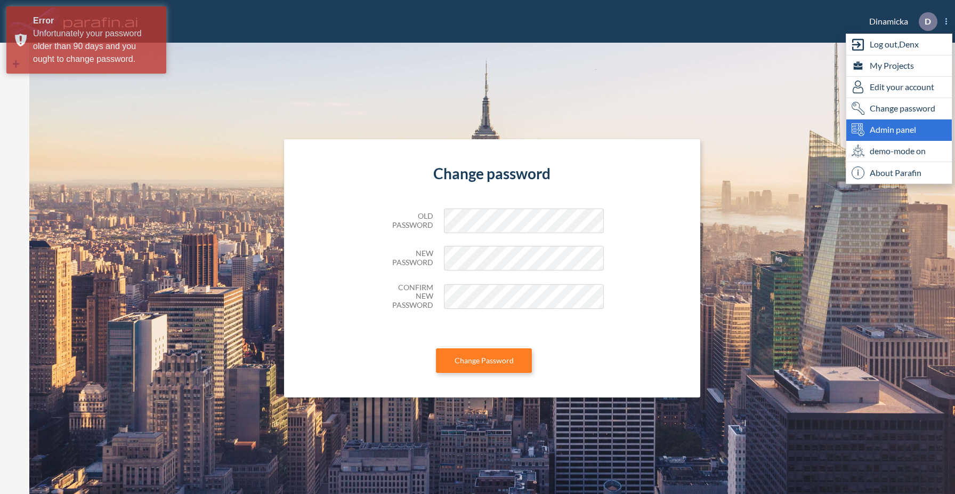  I want to click on div: demo-mode on, so click(899, 151).